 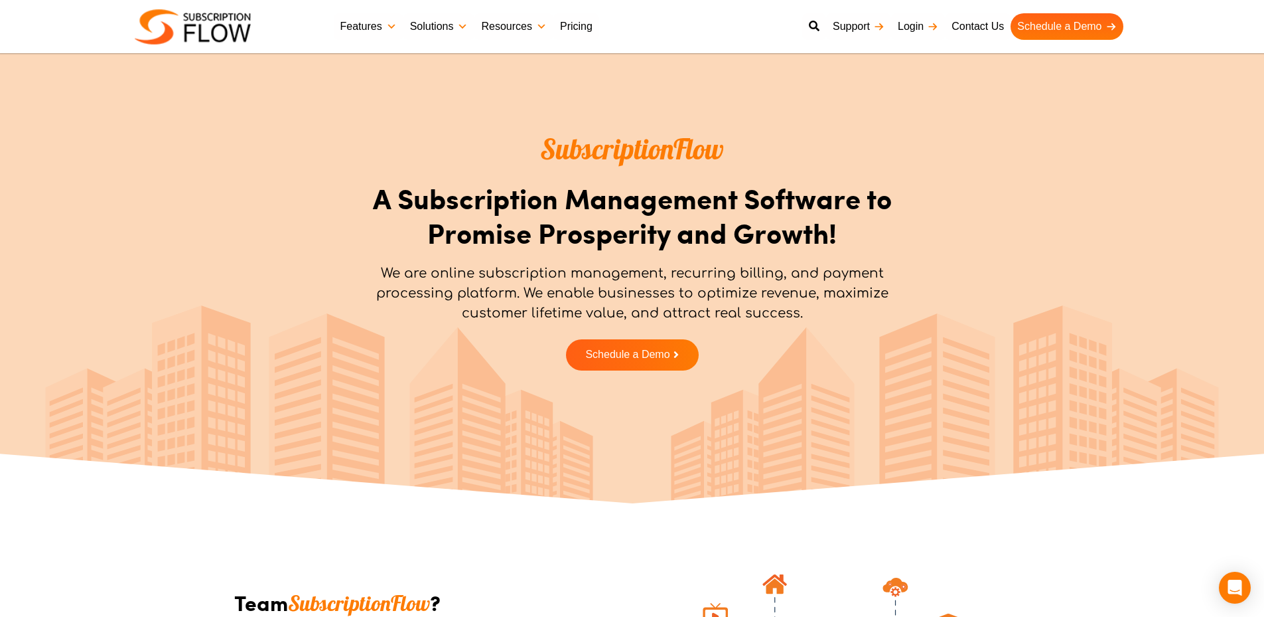 I want to click on a: Contact Us, so click(x=978, y=27).